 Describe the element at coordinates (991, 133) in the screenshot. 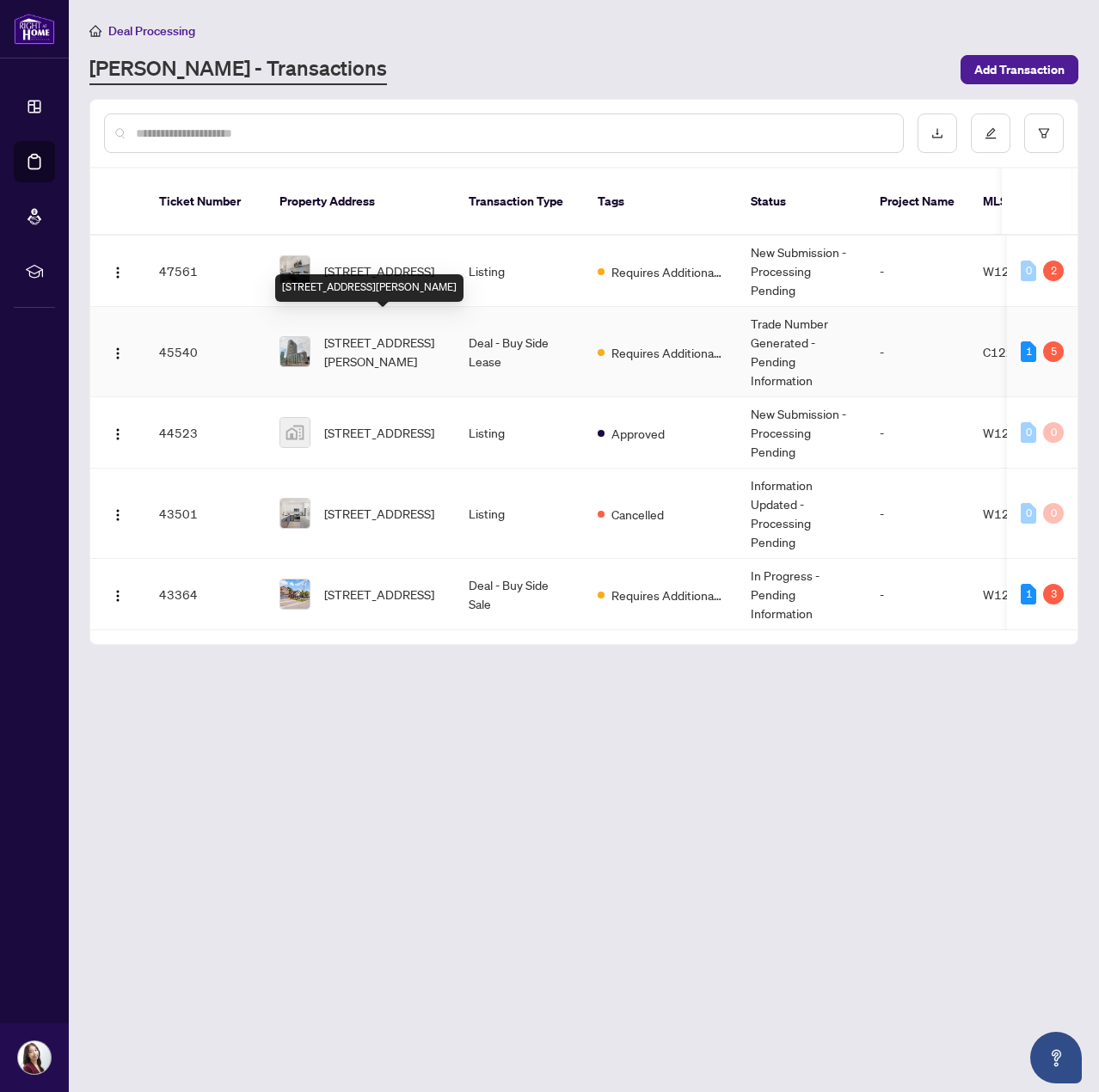

I see `span: edit` at that location.